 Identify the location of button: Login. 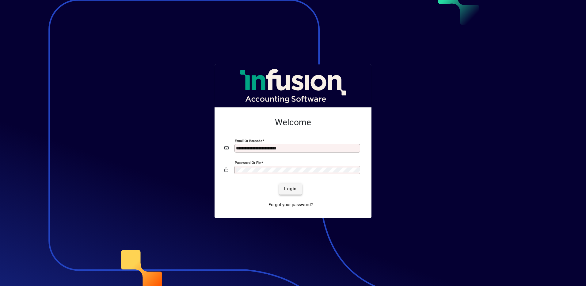
(290, 189).